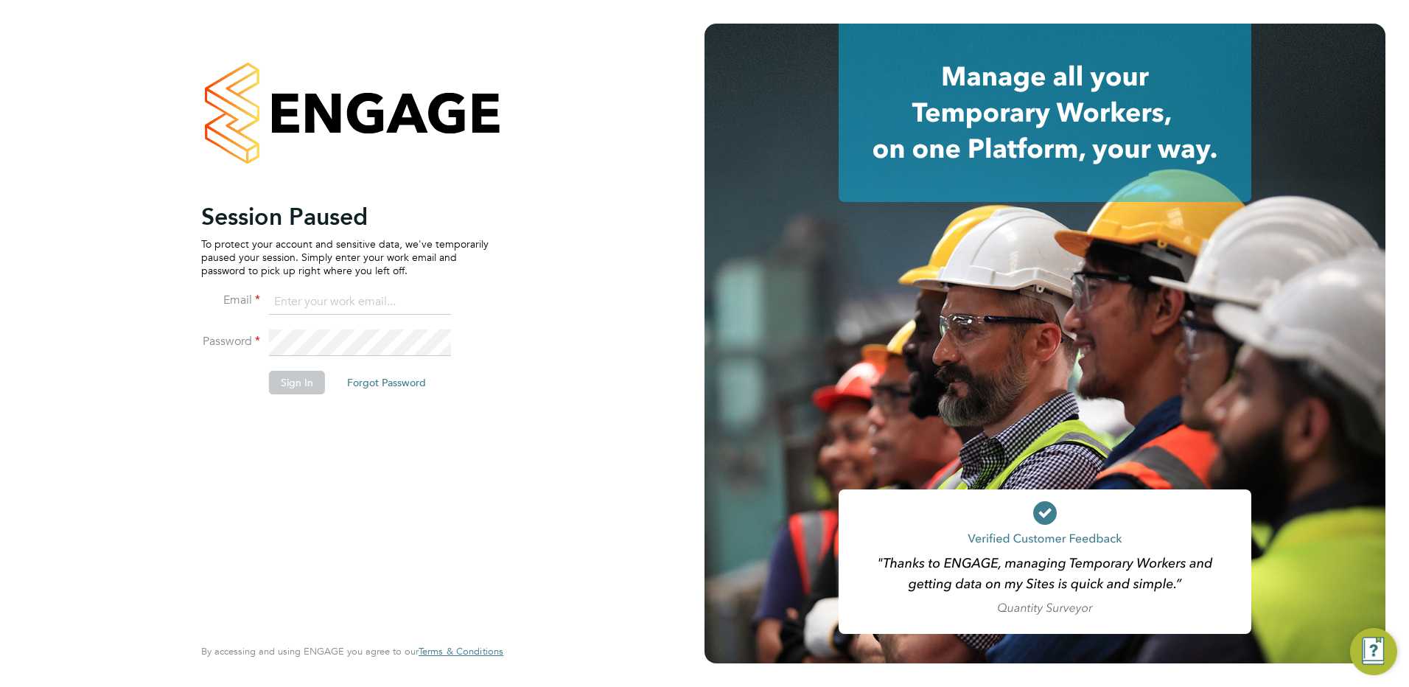 The width and height of the screenshot is (1409, 687). What do you see at coordinates (345, 257) in the screenshot?
I see `p: To protect your account and sensitive data, we've temporarily paused your session. Simply enter y...` at bounding box center [345, 257].